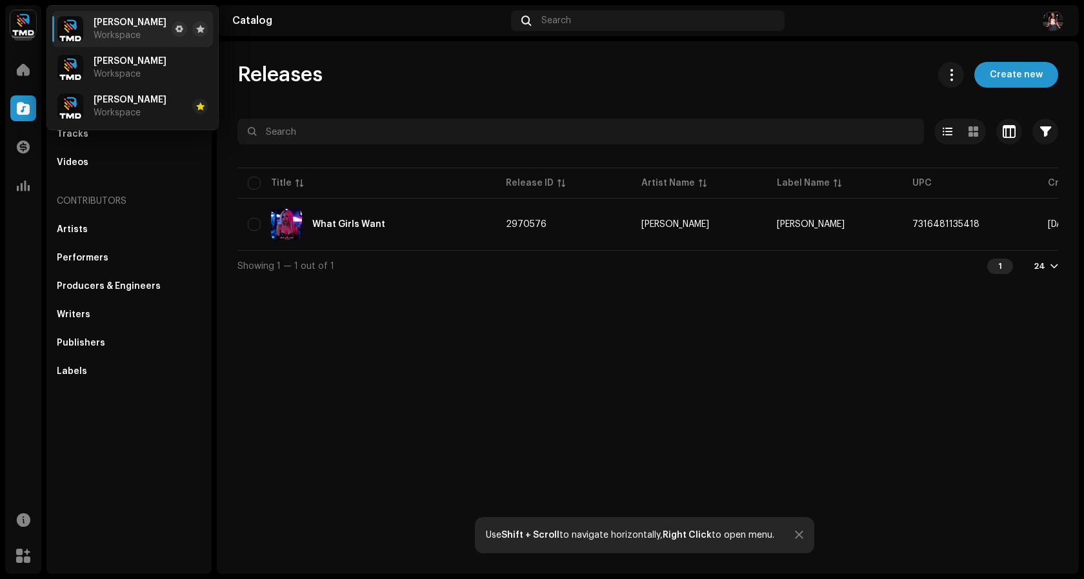 This screenshot has height=579, width=1084. What do you see at coordinates (1053, 21) in the screenshot?
I see `img: 40832b3e-4d76-4046-853c-b17ba46d608b` at bounding box center [1053, 21].